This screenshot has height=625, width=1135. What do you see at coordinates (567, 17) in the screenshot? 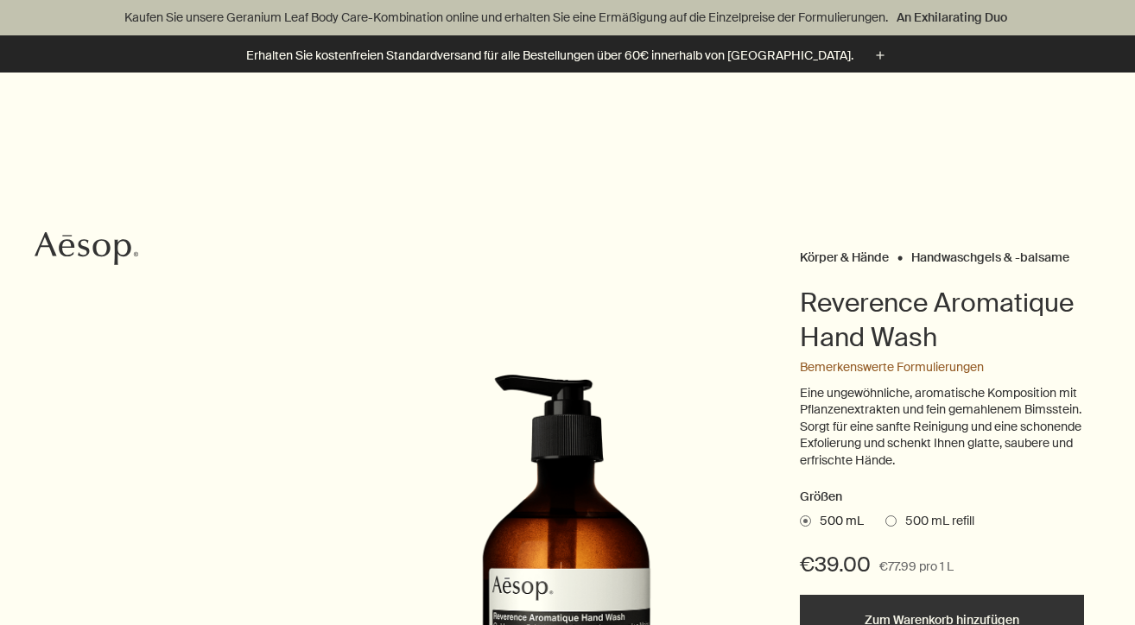
I see `p: Kaufen Sie unsere Geranium Leaf Body Care-Kombination online und erhalten Sie eine Ermäßigung auf...` at bounding box center [567, 17].